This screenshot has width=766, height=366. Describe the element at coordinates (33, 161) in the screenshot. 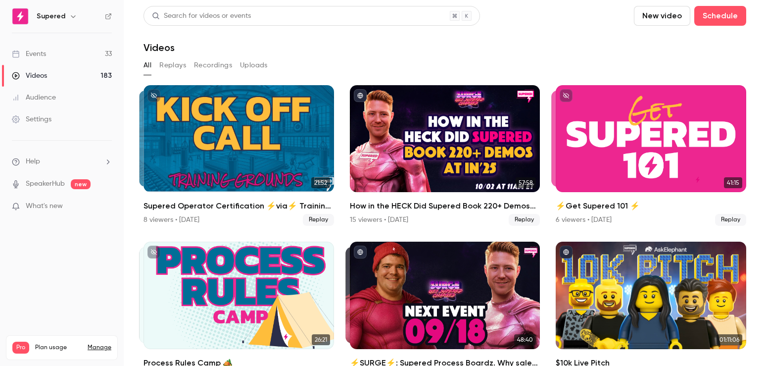

I see `span: Help` at that location.